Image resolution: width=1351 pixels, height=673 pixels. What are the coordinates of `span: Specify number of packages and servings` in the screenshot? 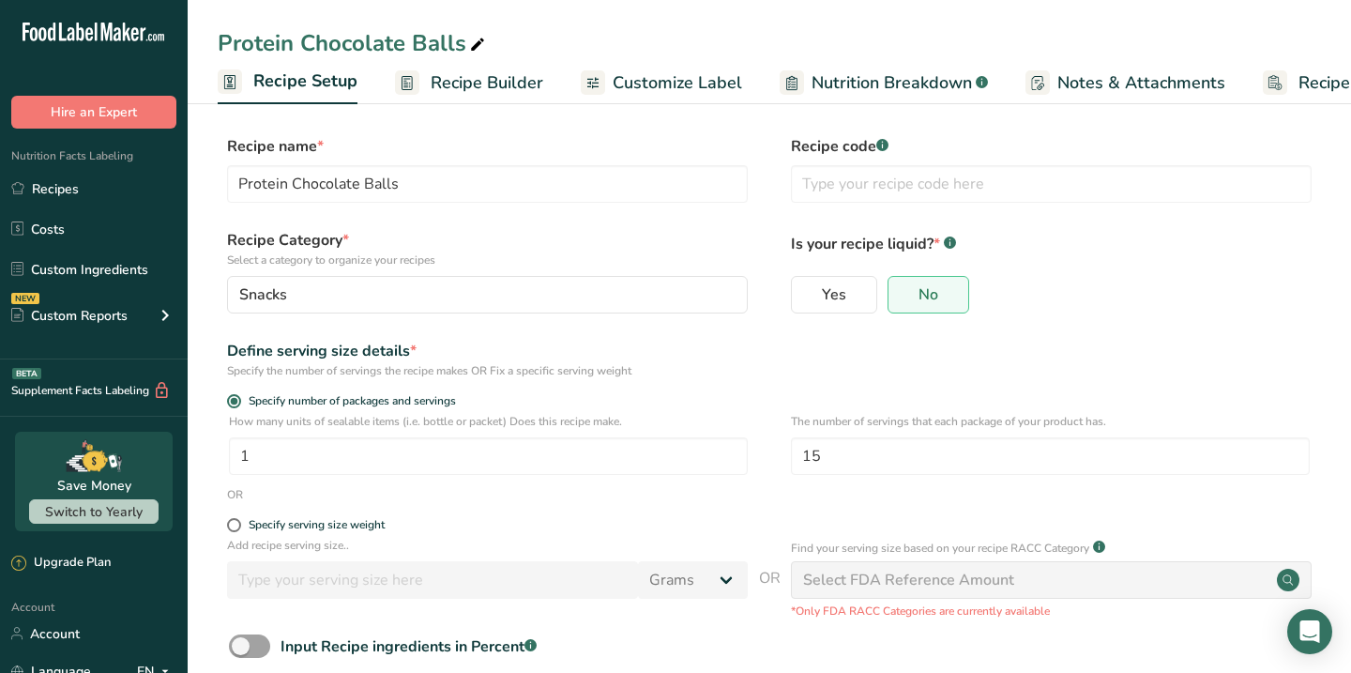 It's located at (348, 401).